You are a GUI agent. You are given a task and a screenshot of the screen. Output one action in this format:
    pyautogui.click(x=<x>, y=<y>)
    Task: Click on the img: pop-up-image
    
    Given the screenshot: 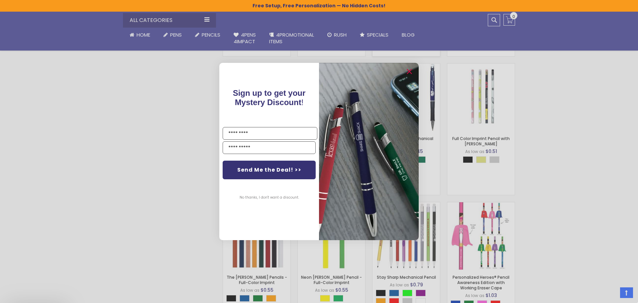 What is the action you would take?
    pyautogui.click(x=369, y=151)
    